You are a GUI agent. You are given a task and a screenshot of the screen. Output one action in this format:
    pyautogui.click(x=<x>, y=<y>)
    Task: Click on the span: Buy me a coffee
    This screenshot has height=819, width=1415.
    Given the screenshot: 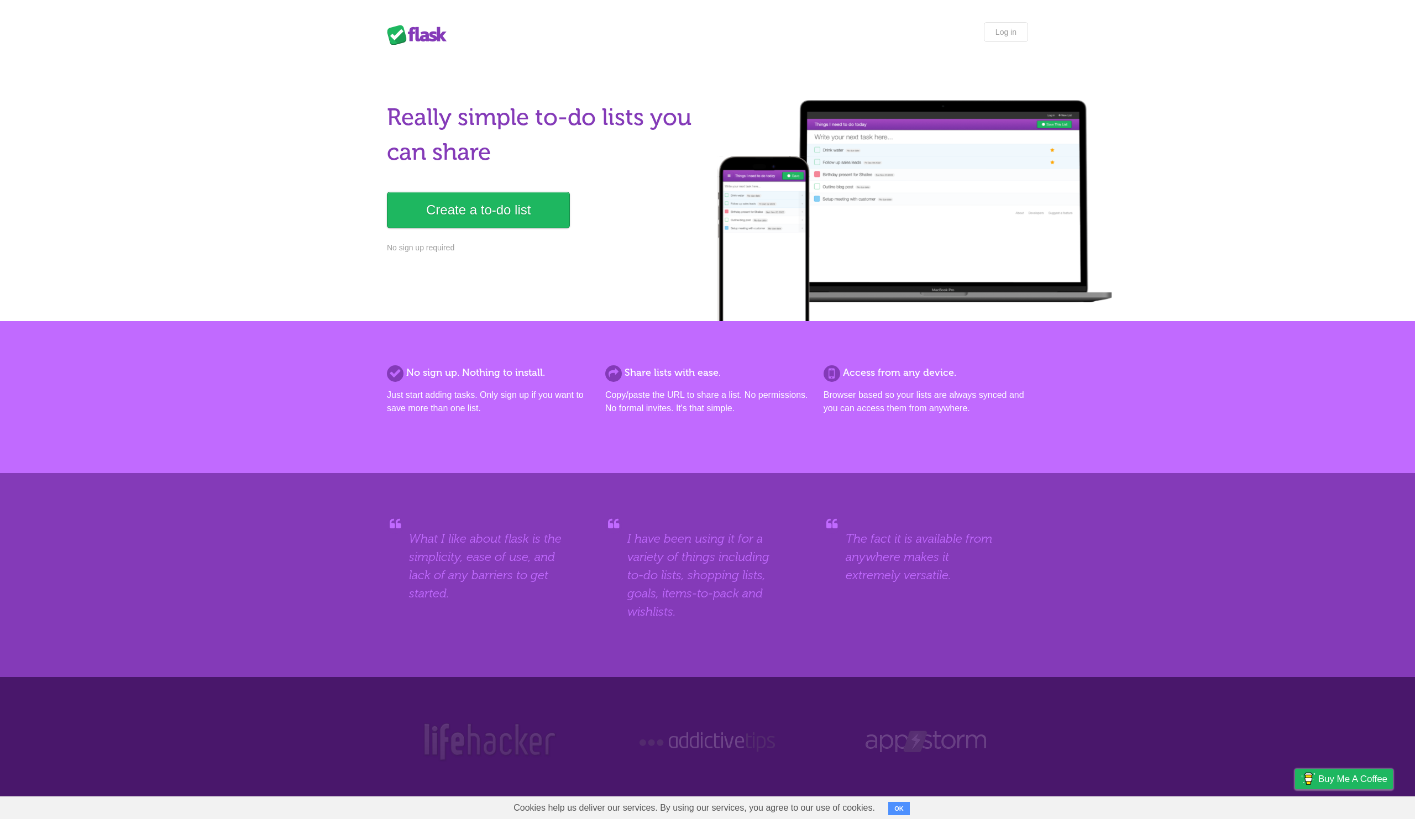 What is the action you would take?
    pyautogui.click(x=1353, y=779)
    